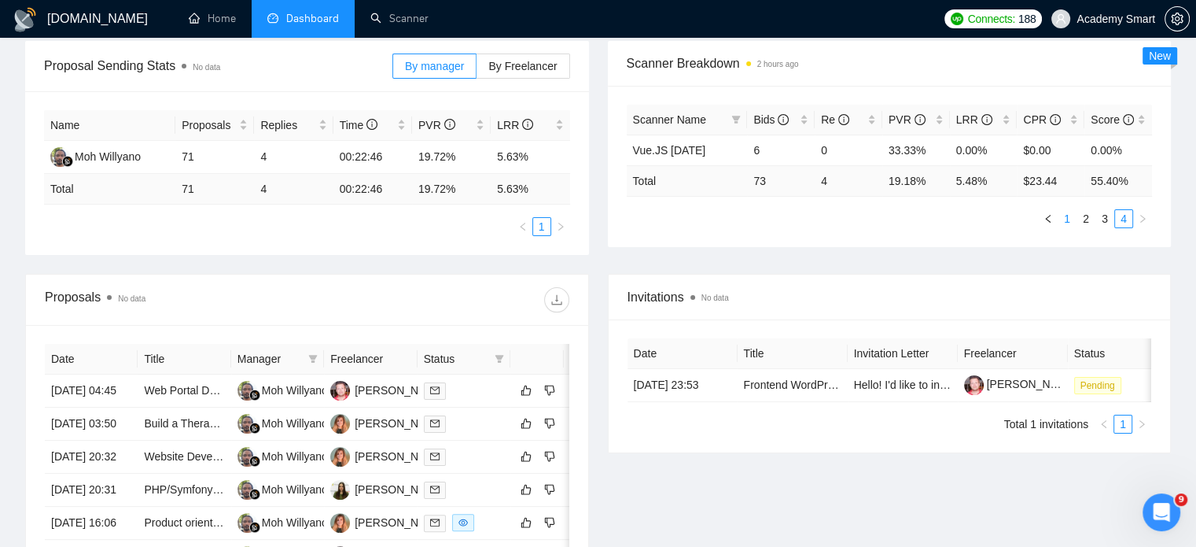 The width and height of the screenshot is (1196, 547). Describe the element at coordinates (526, 489) in the screenshot. I see `span: like` at that location.